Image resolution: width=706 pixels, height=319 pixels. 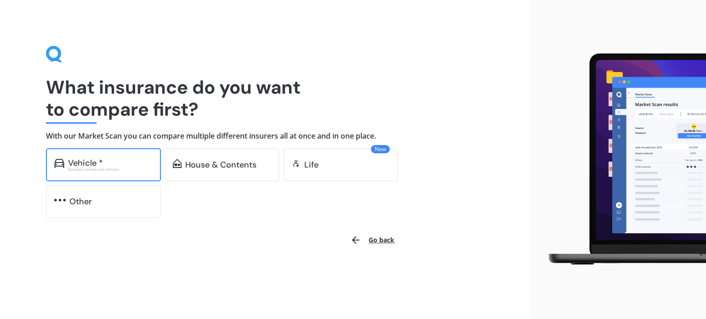 I want to click on h4: With our Market Scan you can compare multiple different insurers all at once and in one place., so click(x=265, y=136).